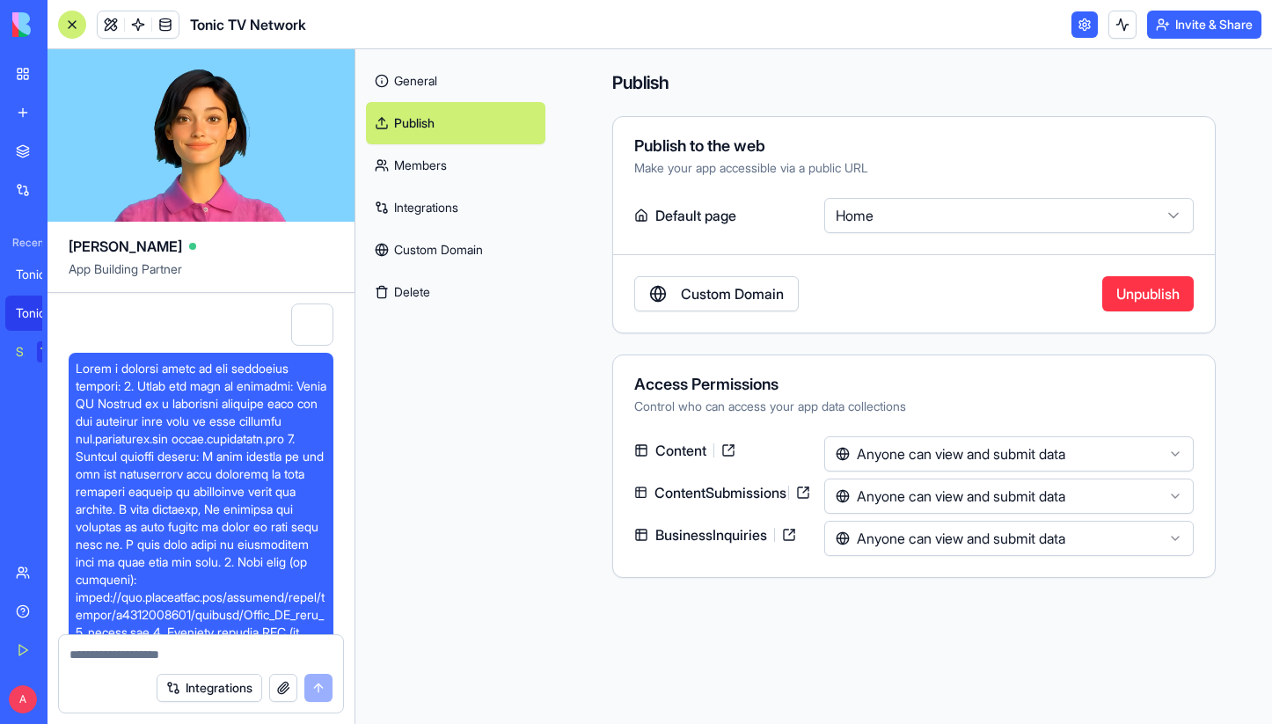 This screenshot has height=724, width=1272. I want to click on h4: Publish, so click(914, 83).